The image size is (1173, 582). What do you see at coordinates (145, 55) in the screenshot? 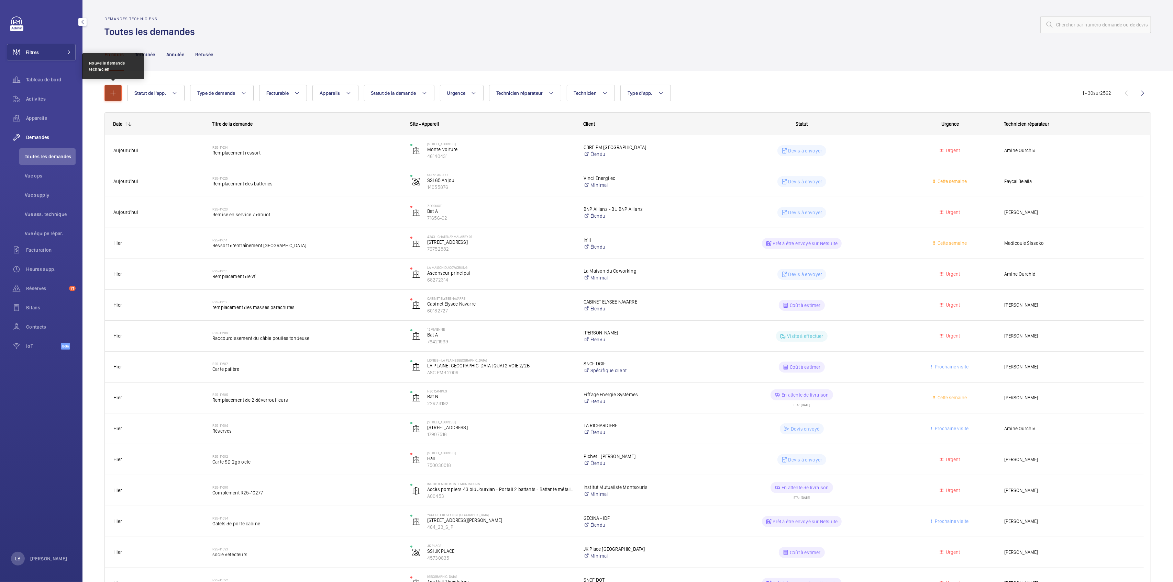
I see `p: Terminée` at bounding box center [145, 55].